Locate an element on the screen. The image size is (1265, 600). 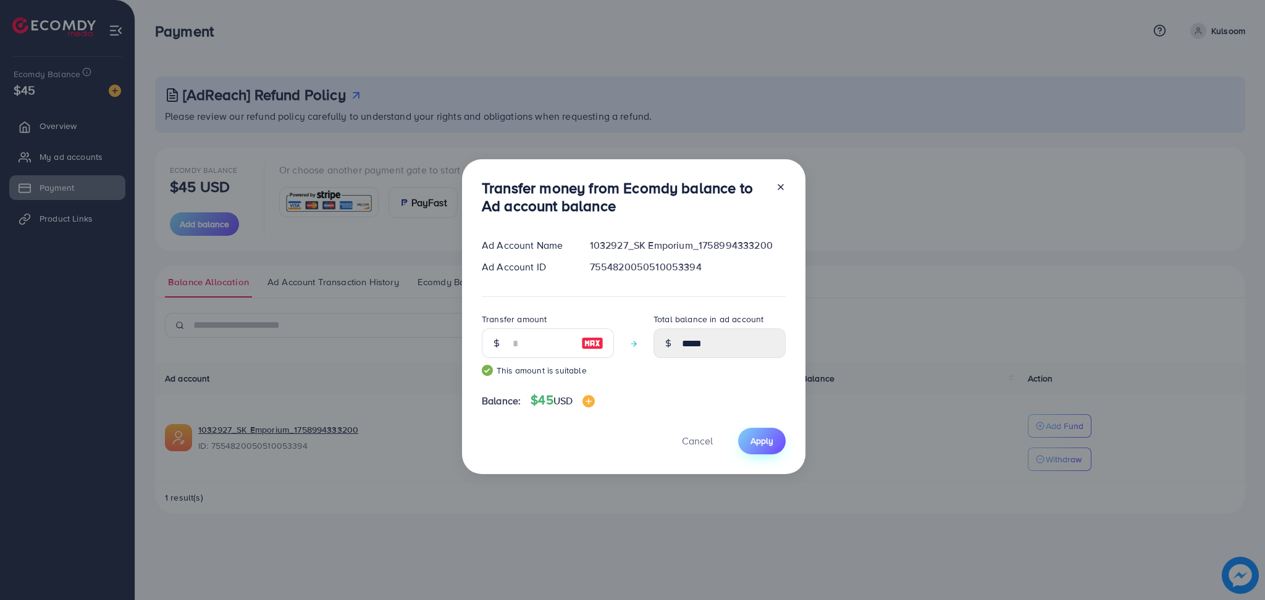
label: Transfer amount is located at coordinates (514, 319).